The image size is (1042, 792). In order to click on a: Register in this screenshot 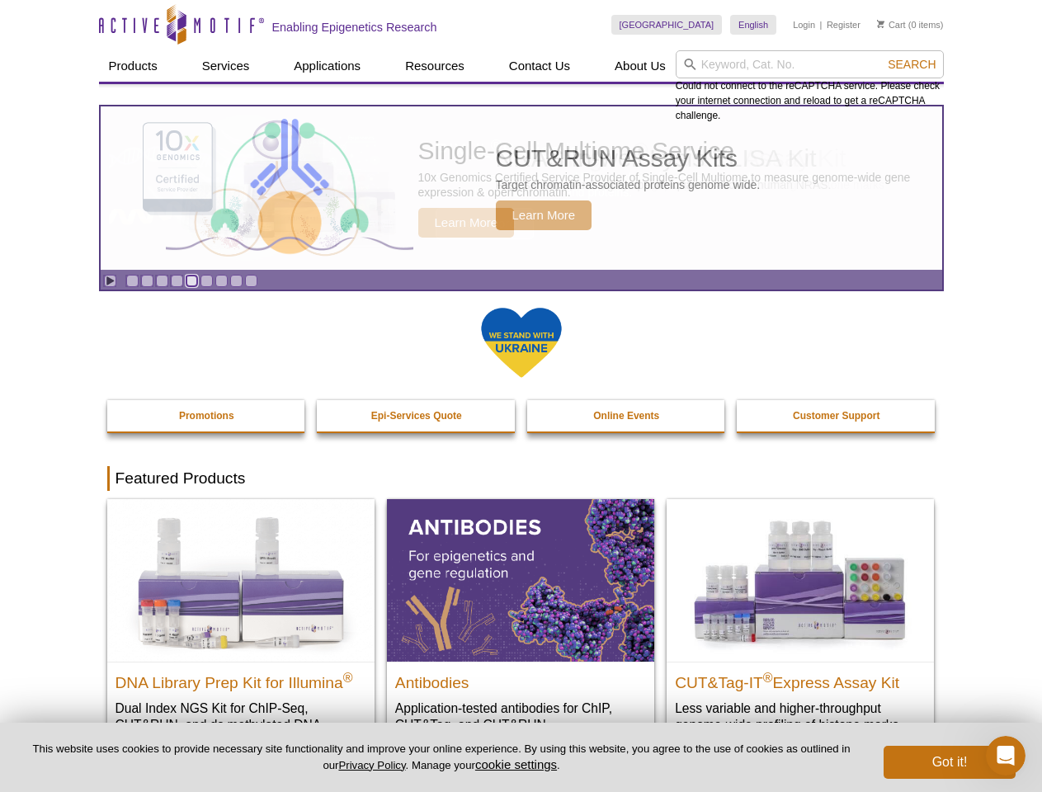, I will do `click(843, 25)`.